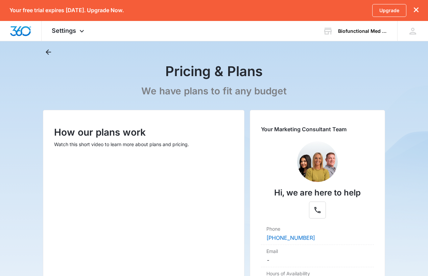 The image size is (428, 276). What do you see at coordinates (318, 251) in the screenshot?
I see `dt: Email` at bounding box center [318, 251].